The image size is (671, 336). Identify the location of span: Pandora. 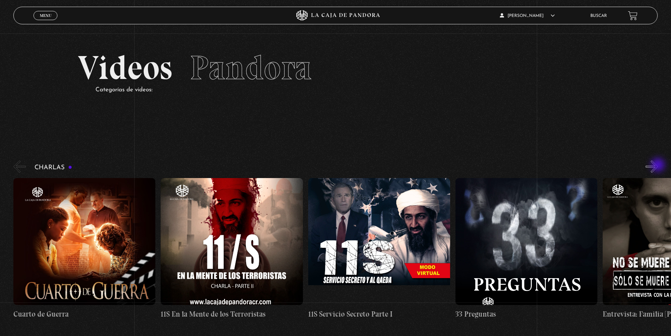
(251, 68).